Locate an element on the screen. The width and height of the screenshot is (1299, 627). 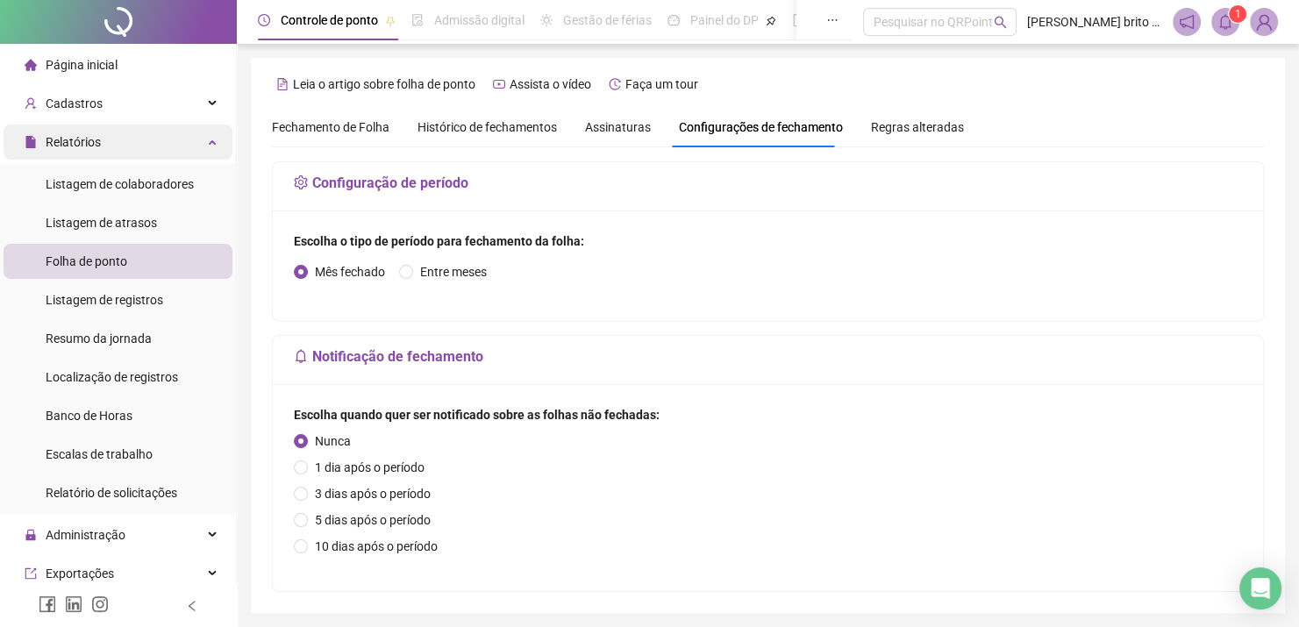
span: ellipsis is located at coordinates (832, 20).